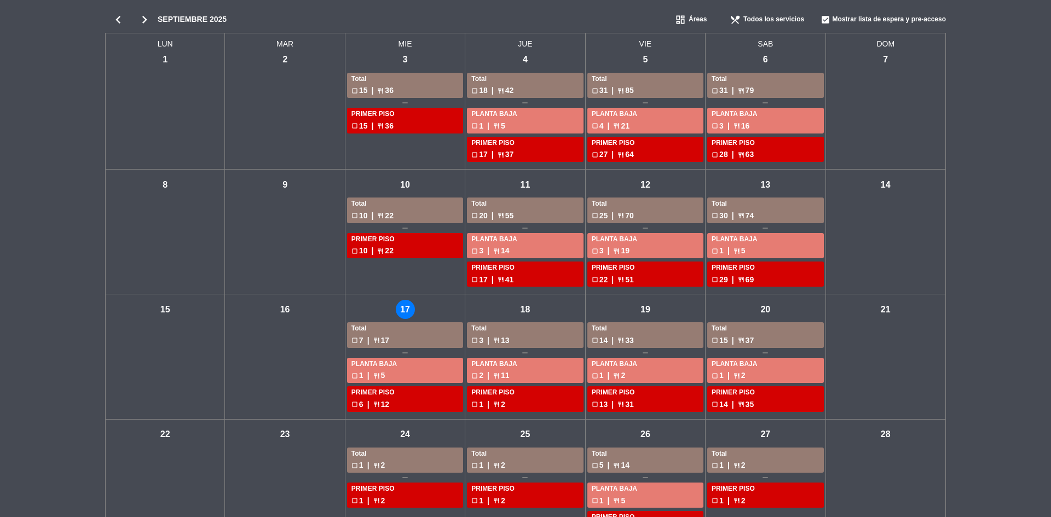 The image size is (1051, 517). What do you see at coordinates (165, 309) in the screenshot?
I see `div: 15` at bounding box center [165, 309].